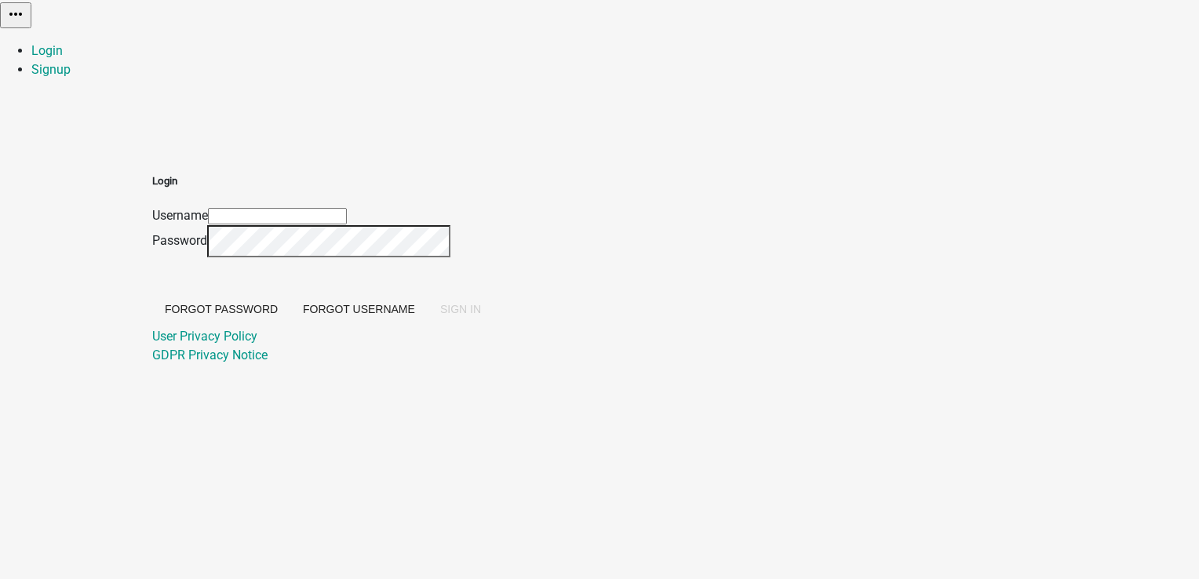  I want to click on a: GDPR Privacy Notice, so click(210, 355).